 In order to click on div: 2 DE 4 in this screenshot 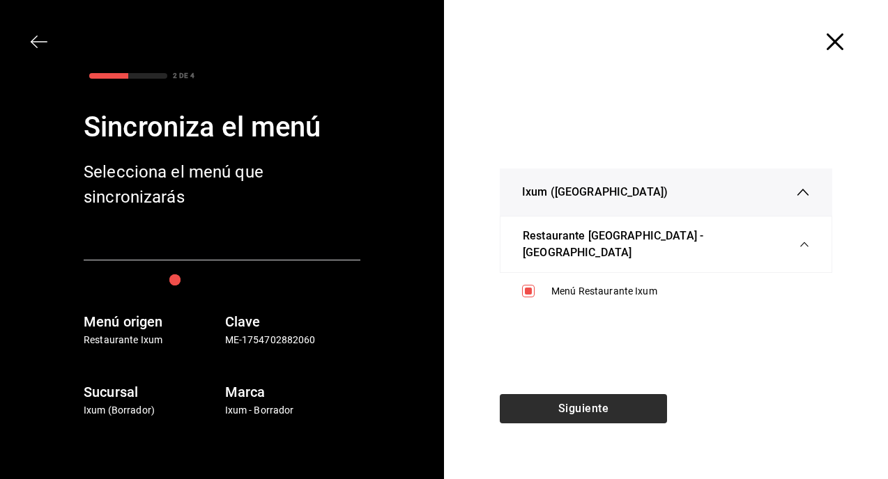, I will do `click(183, 75)`.